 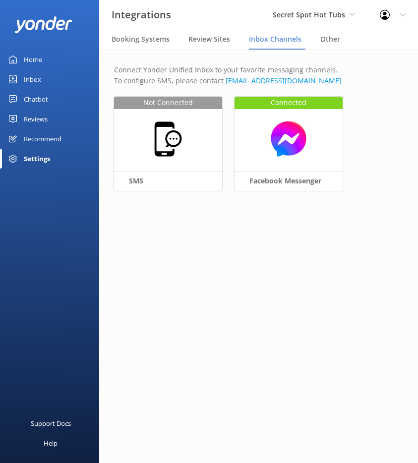 I want to click on a: Not ConnectedSMS, so click(x=174, y=155).